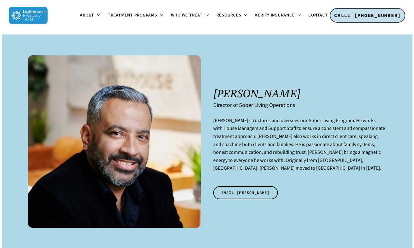 The height and width of the screenshot is (248, 414). I want to click on a: Treatment Programs, so click(136, 16).